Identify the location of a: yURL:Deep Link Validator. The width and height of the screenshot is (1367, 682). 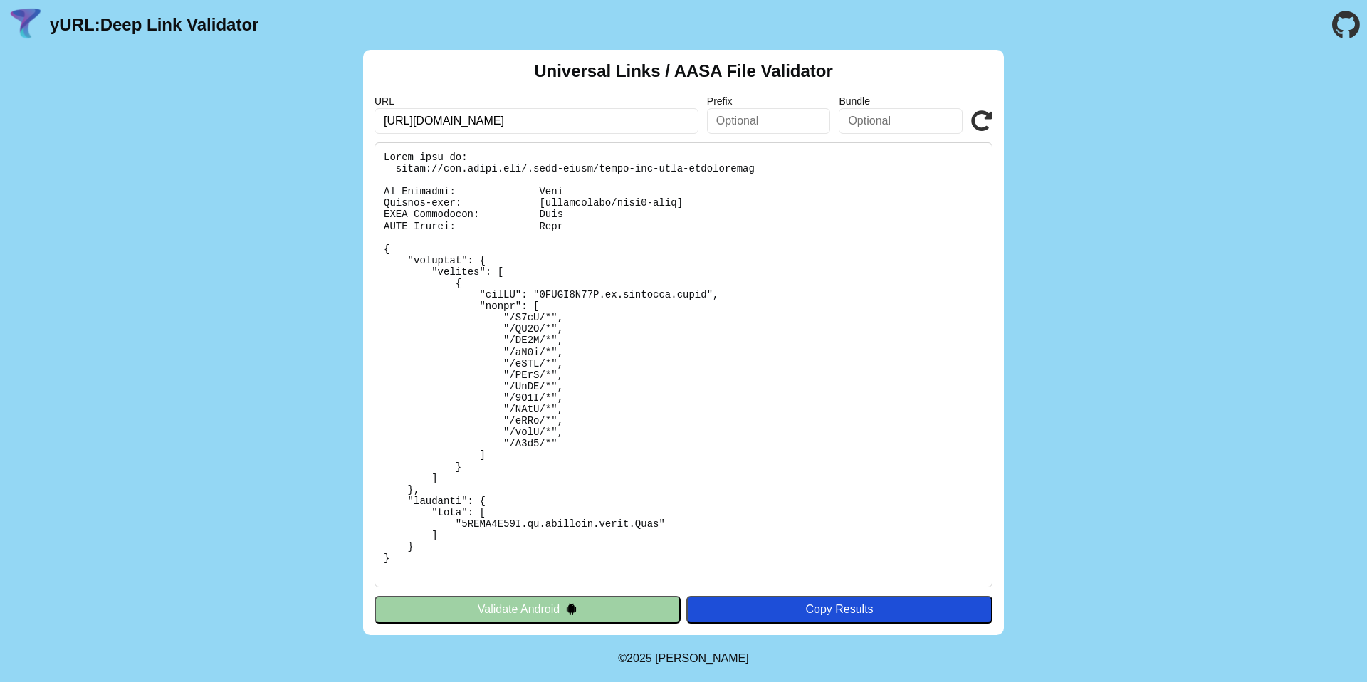
(154, 25).